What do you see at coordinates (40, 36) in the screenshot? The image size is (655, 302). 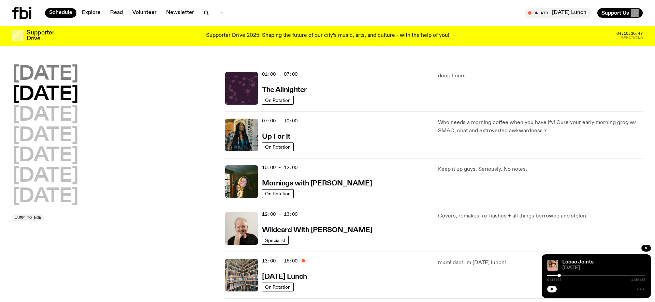 I see `h3: Supporter Drive` at bounding box center [40, 36].